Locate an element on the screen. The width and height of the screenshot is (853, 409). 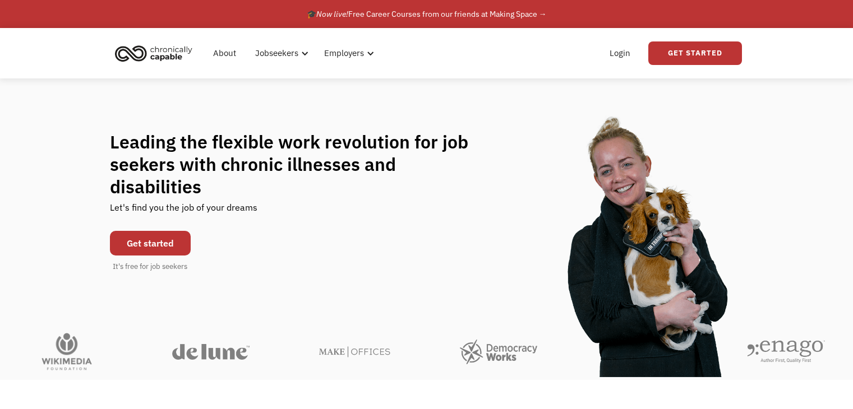
em: Now live! is located at coordinates (332, 14).